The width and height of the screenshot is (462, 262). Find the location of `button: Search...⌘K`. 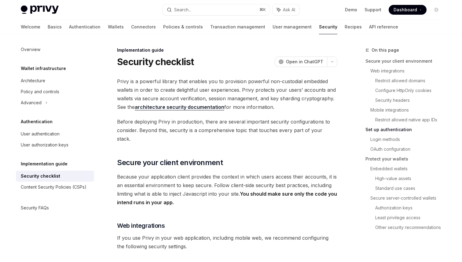

button: Search...⌘K is located at coordinates (216, 10).